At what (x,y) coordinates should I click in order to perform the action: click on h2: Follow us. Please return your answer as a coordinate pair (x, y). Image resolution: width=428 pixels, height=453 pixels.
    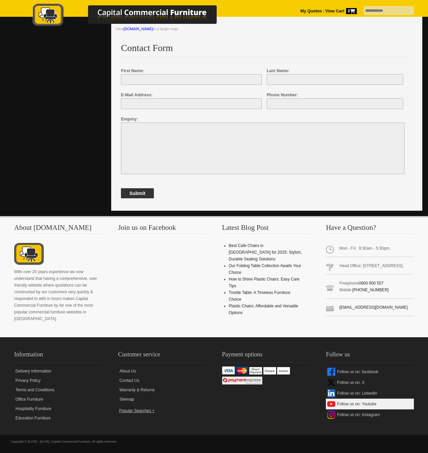
    Looking at the image, I should click on (370, 356).